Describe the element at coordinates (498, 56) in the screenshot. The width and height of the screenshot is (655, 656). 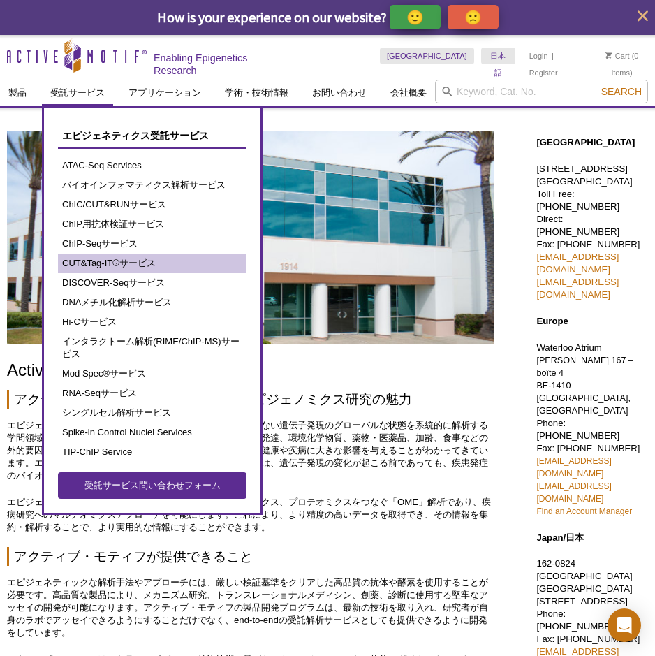
I see `a: 日本語` at that location.